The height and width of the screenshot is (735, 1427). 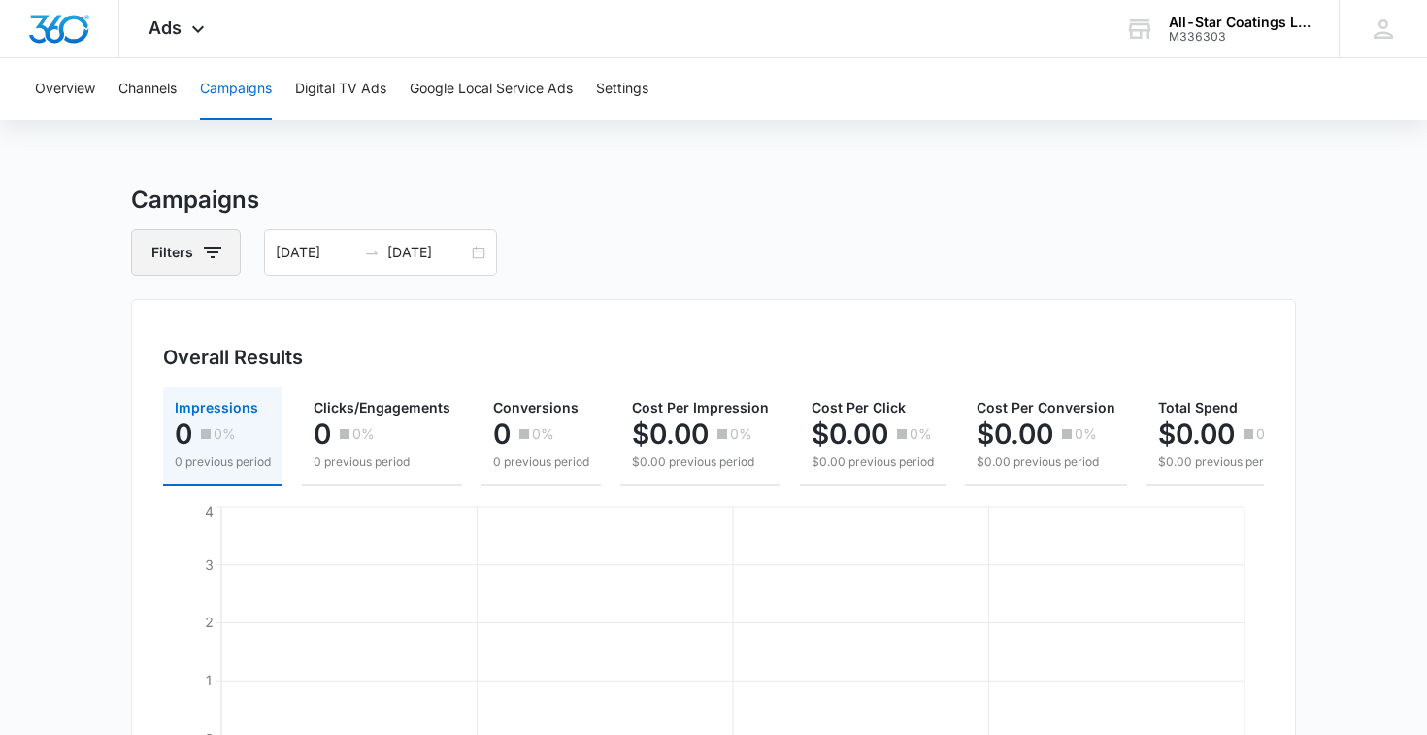 I want to click on h3: Campaigns, so click(x=714, y=200).